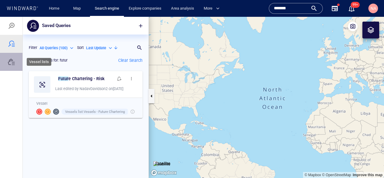 This screenshot has height=178, width=384. Describe the element at coordinates (212, 8) in the screenshot. I see `span: More` at that location.